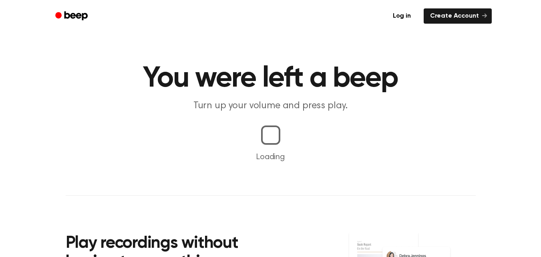 This screenshot has width=541, height=257. I want to click on p: Loading, so click(270, 157).